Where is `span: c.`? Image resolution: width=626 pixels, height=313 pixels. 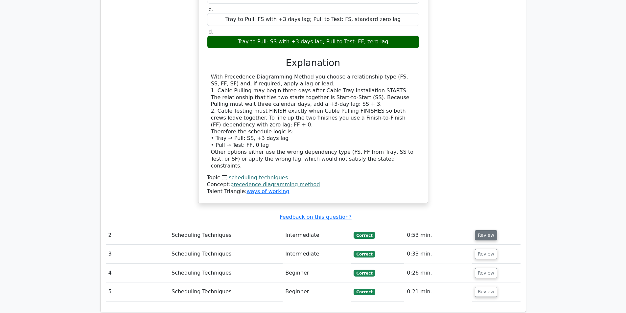
span: c. is located at coordinates (211, 9).